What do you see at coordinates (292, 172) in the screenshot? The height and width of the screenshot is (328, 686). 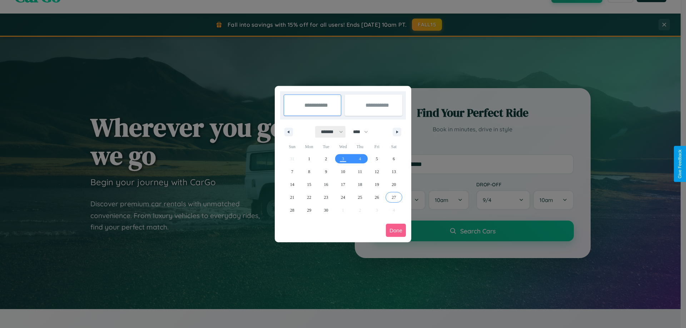 I see `button: 7` at bounding box center [292, 172].